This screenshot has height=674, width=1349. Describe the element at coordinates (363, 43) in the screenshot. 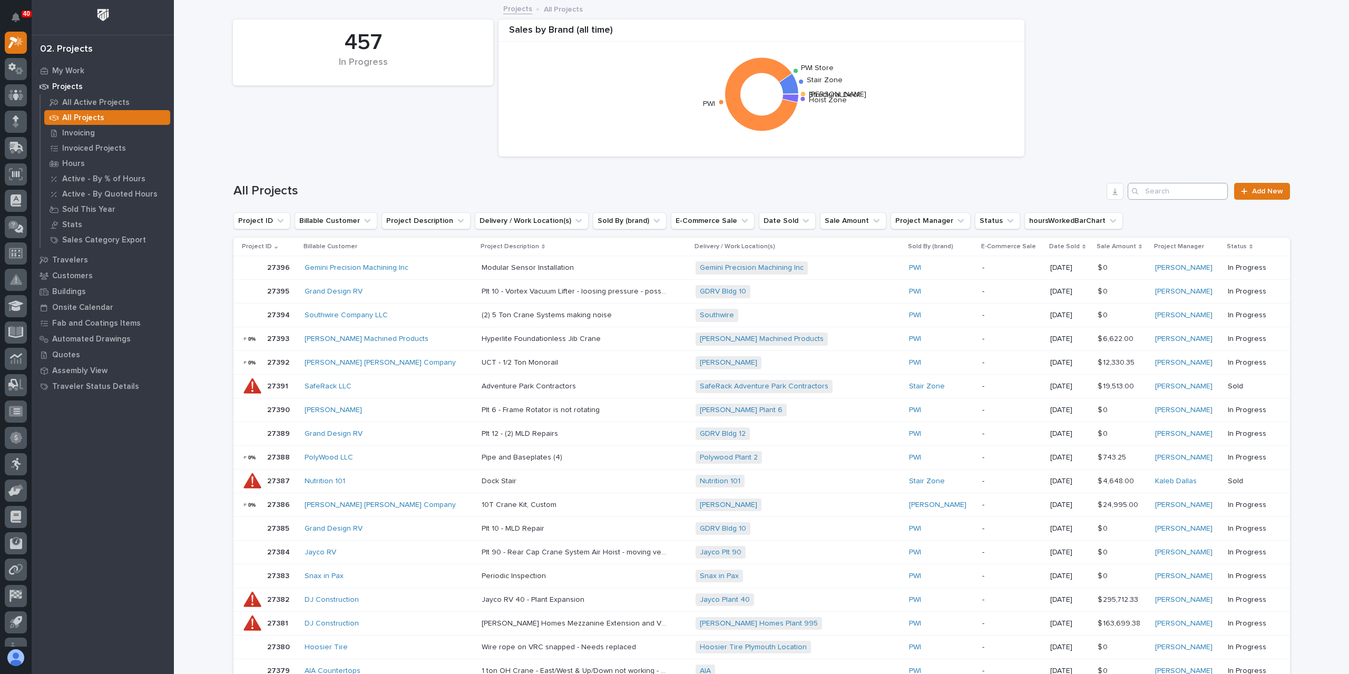

I see `div: 457` at that location.